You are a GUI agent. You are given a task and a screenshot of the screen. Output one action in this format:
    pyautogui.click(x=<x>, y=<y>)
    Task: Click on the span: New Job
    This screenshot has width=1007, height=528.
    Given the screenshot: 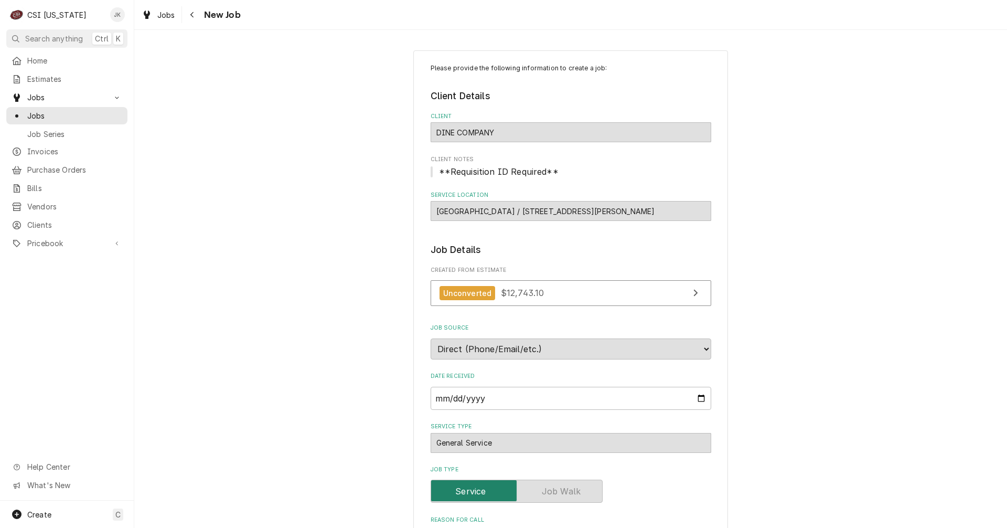 What is the action you would take?
    pyautogui.click(x=221, y=15)
    